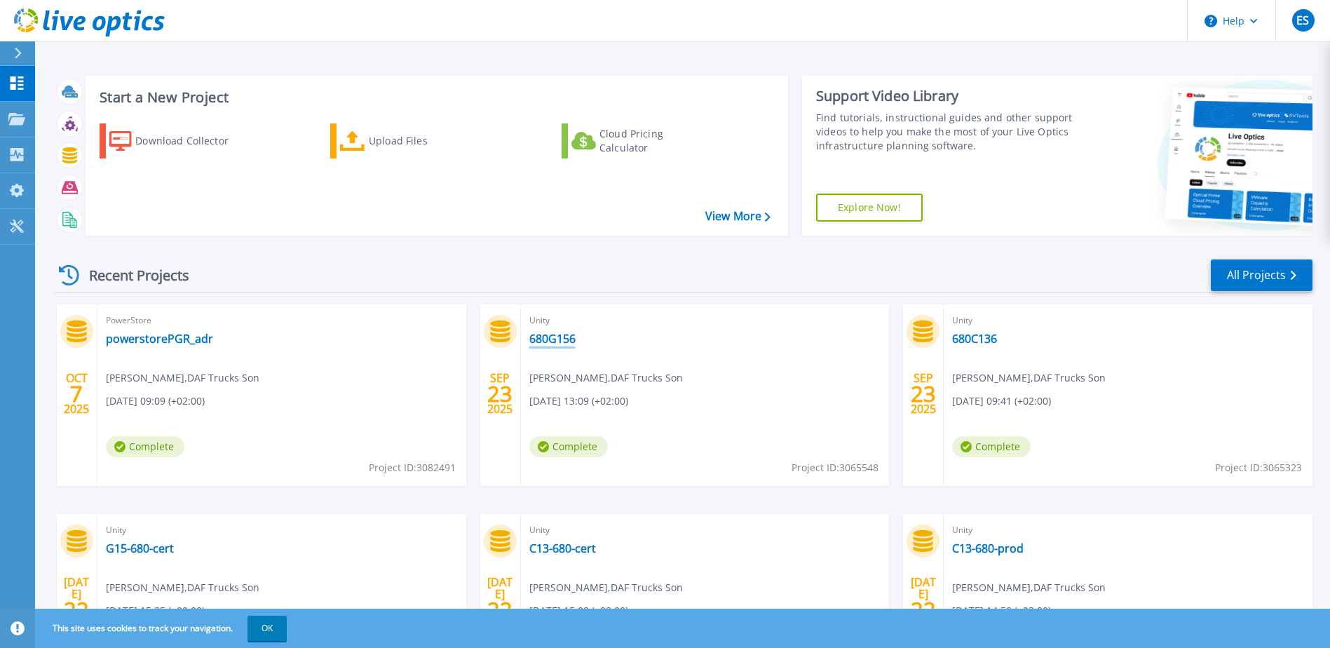 This screenshot has width=1330, height=648. What do you see at coordinates (656, 141) in the screenshot?
I see `div: Cloud Pricing Calculator` at bounding box center [656, 141].